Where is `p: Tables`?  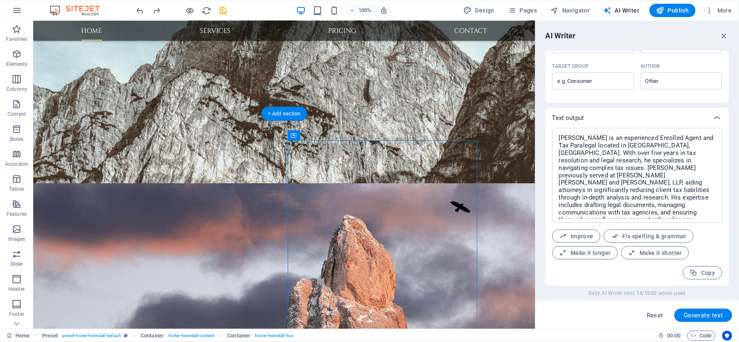 p: Tables is located at coordinates (17, 189).